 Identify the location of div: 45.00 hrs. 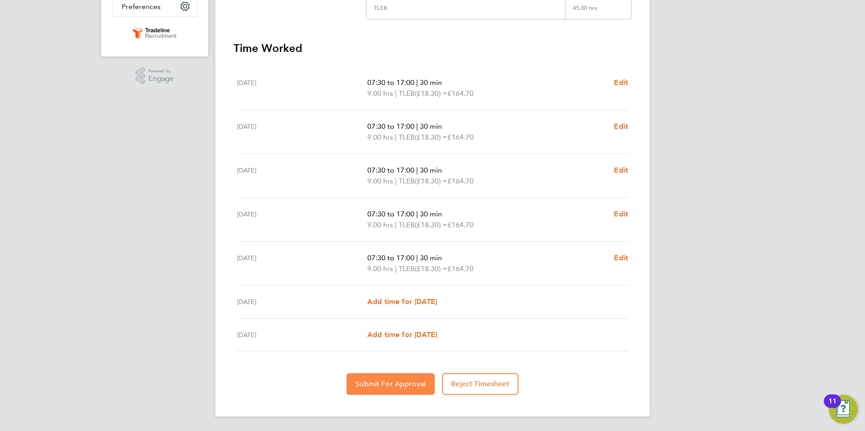
(598, 12).